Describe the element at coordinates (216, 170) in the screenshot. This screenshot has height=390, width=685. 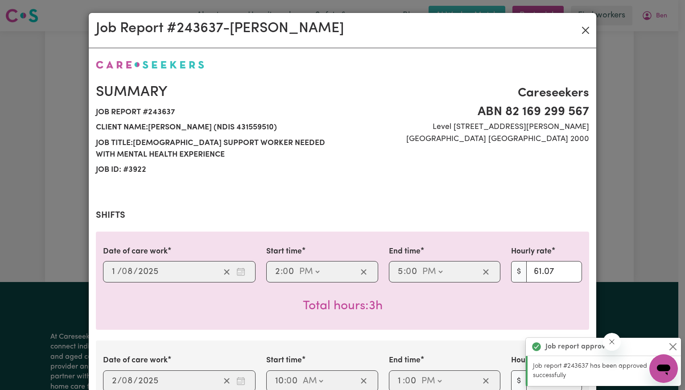
I see `span: Job ID: # 3922` at that location.